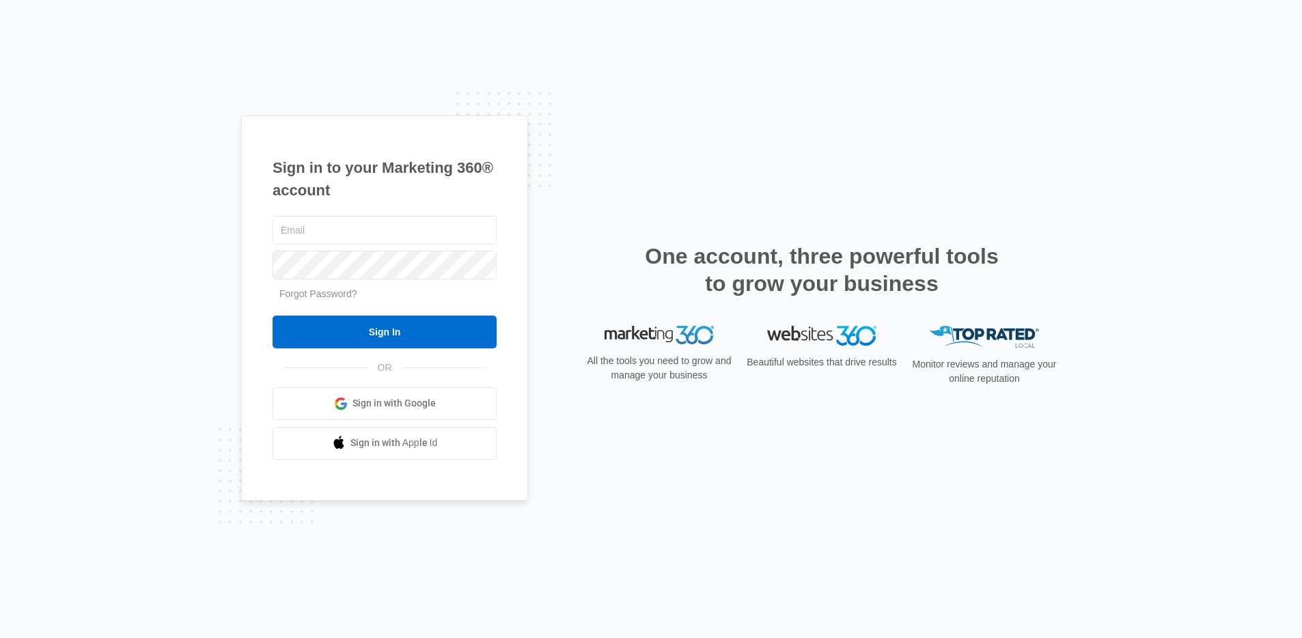 Image resolution: width=1302 pixels, height=638 pixels. I want to click on input: Email, so click(385, 230).